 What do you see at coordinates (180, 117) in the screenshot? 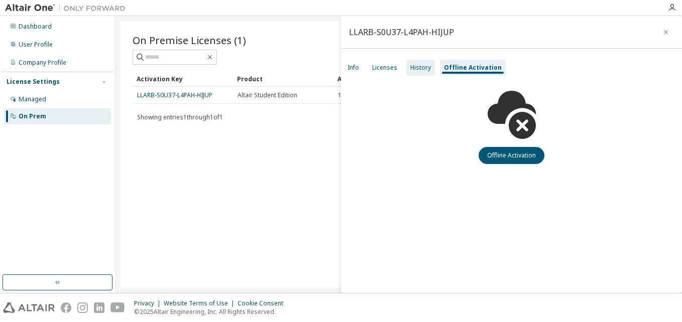
I see `span: Showing entries 1 through 1 of 1` at bounding box center [180, 117].